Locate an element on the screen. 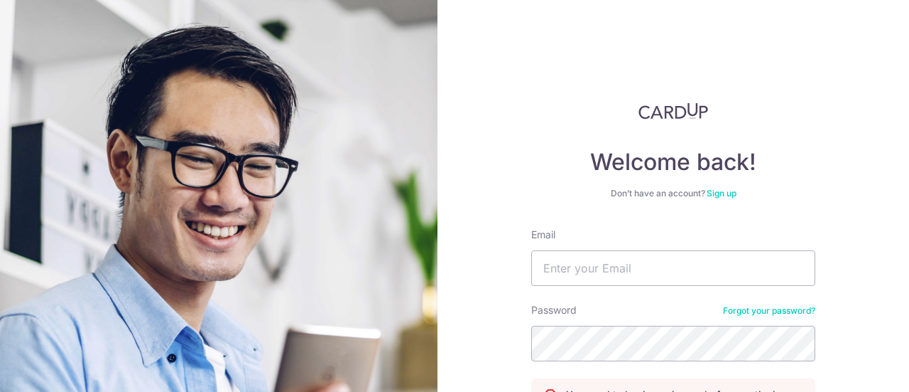 This screenshot has width=909, height=392. label: Password is located at coordinates (554, 310).